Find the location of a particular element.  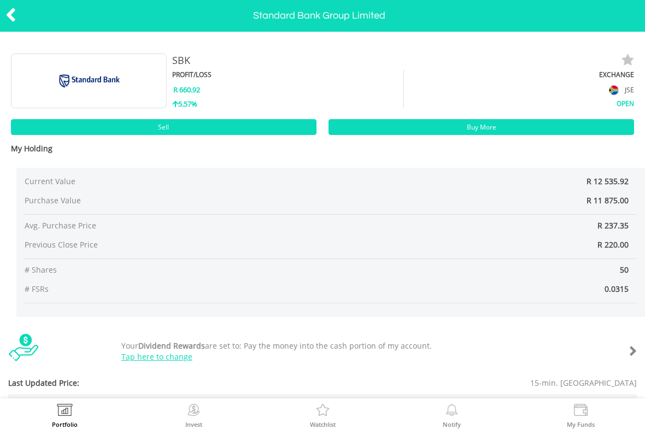

span: 0.0315 is located at coordinates (484, 289).